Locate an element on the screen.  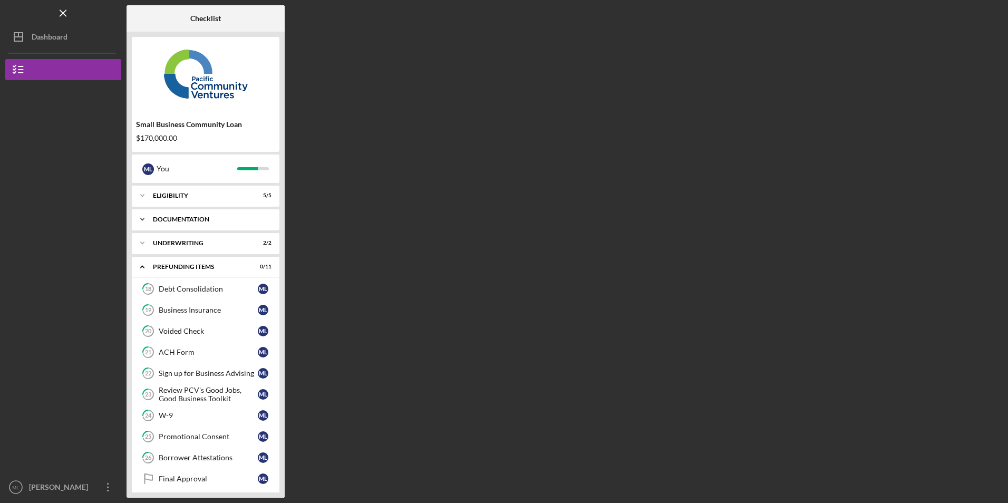
div: Prefunding Items is located at coordinates (199, 267).